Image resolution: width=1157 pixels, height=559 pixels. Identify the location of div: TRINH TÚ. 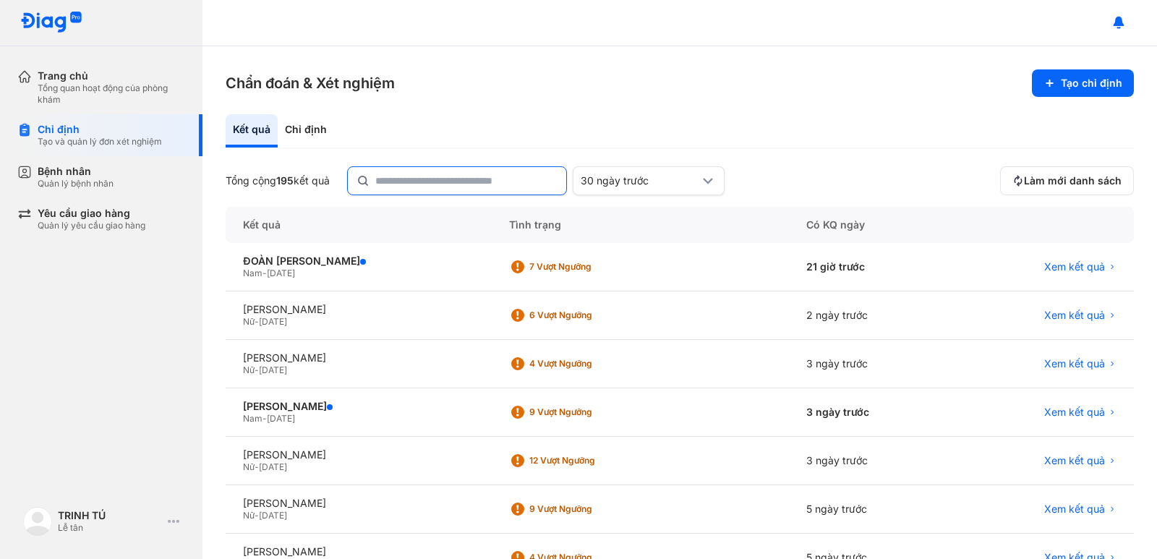
(110, 515).